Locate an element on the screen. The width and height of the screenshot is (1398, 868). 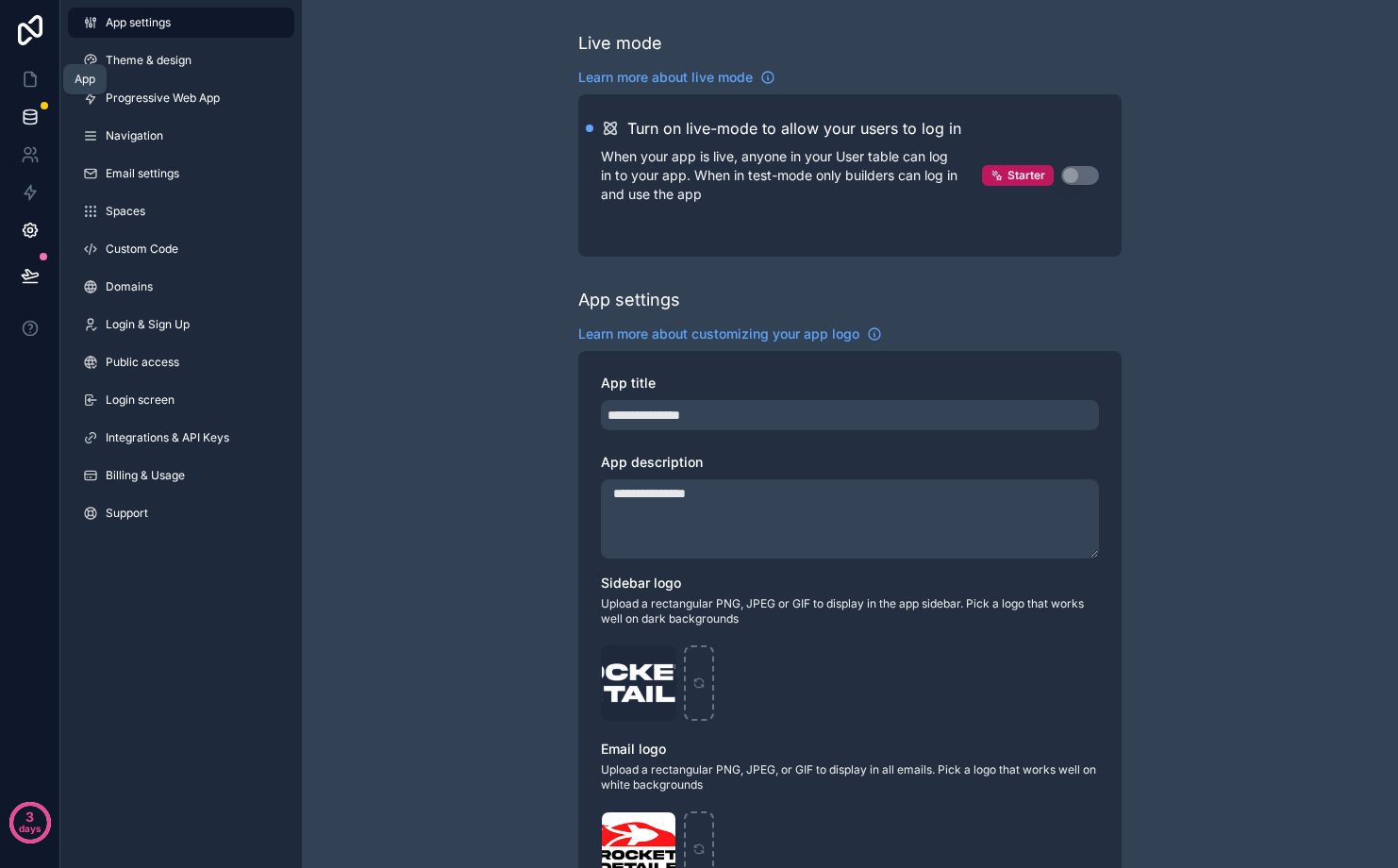
span: Billing & Usage is located at coordinates (145, 475).